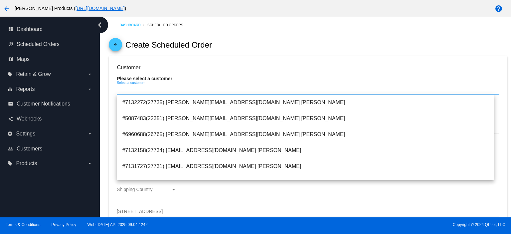 The width and height of the screenshot is (511, 234). Describe the element at coordinates (11, 29) in the screenshot. I see `i: dashboard` at that location.